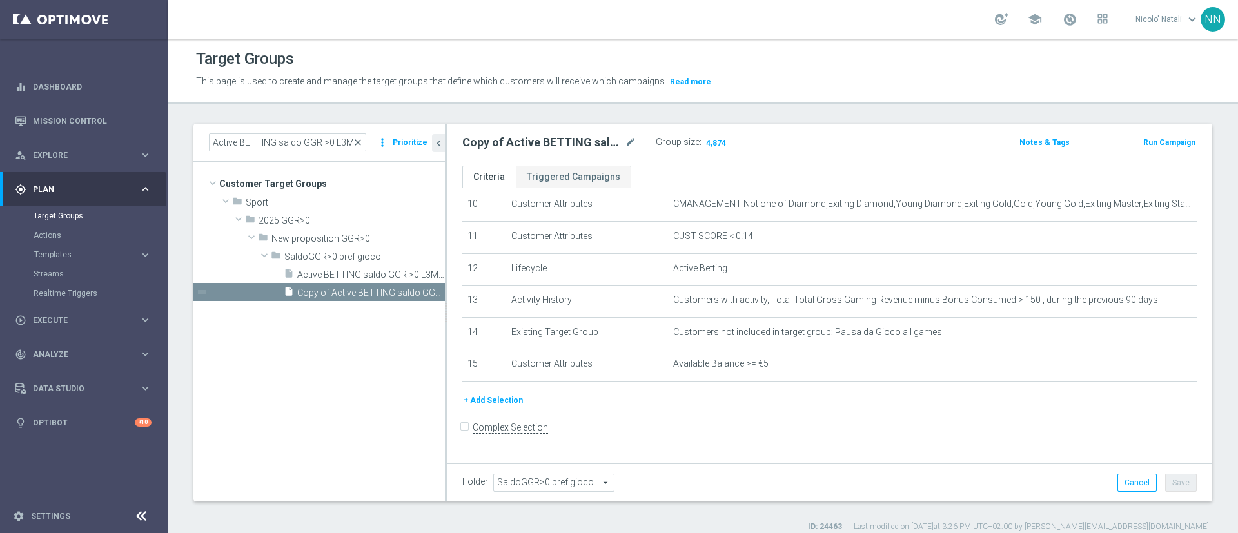  What do you see at coordinates (86, 389) in the screenshot?
I see `span: Data Studio` at bounding box center [86, 389].